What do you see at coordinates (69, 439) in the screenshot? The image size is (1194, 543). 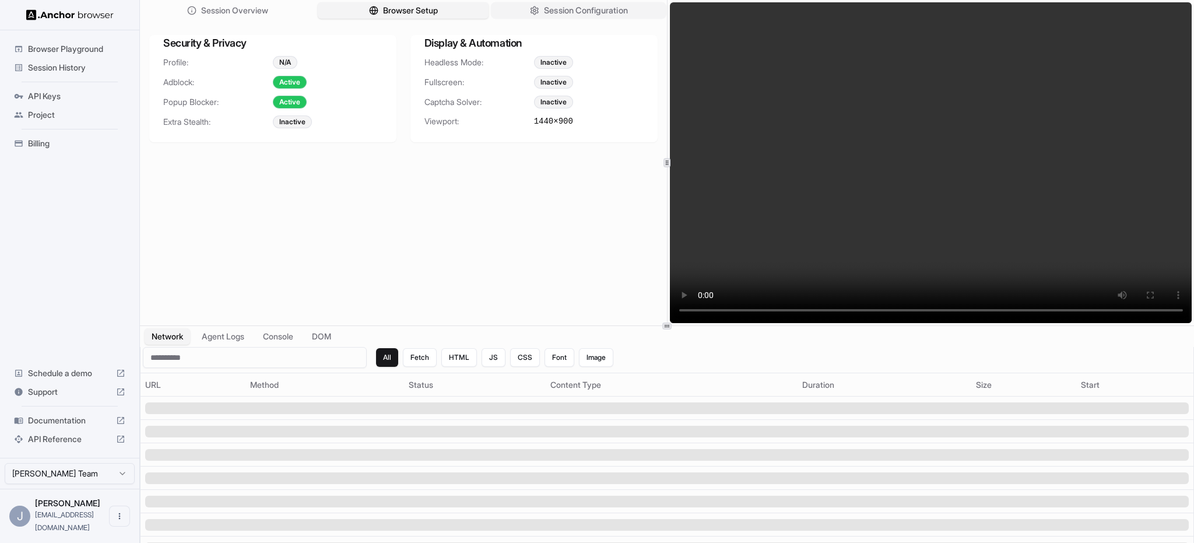 I see `div: API Reference` at bounding box center [69, 439].